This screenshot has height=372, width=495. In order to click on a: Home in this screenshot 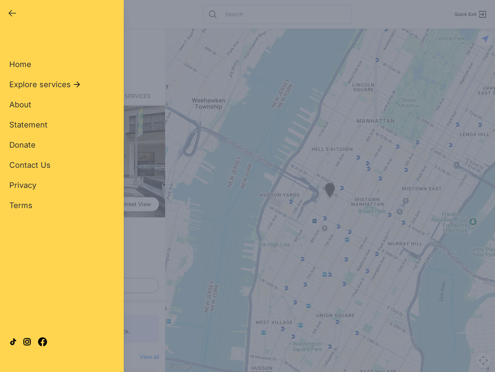, I will do `click(20, 64)`.